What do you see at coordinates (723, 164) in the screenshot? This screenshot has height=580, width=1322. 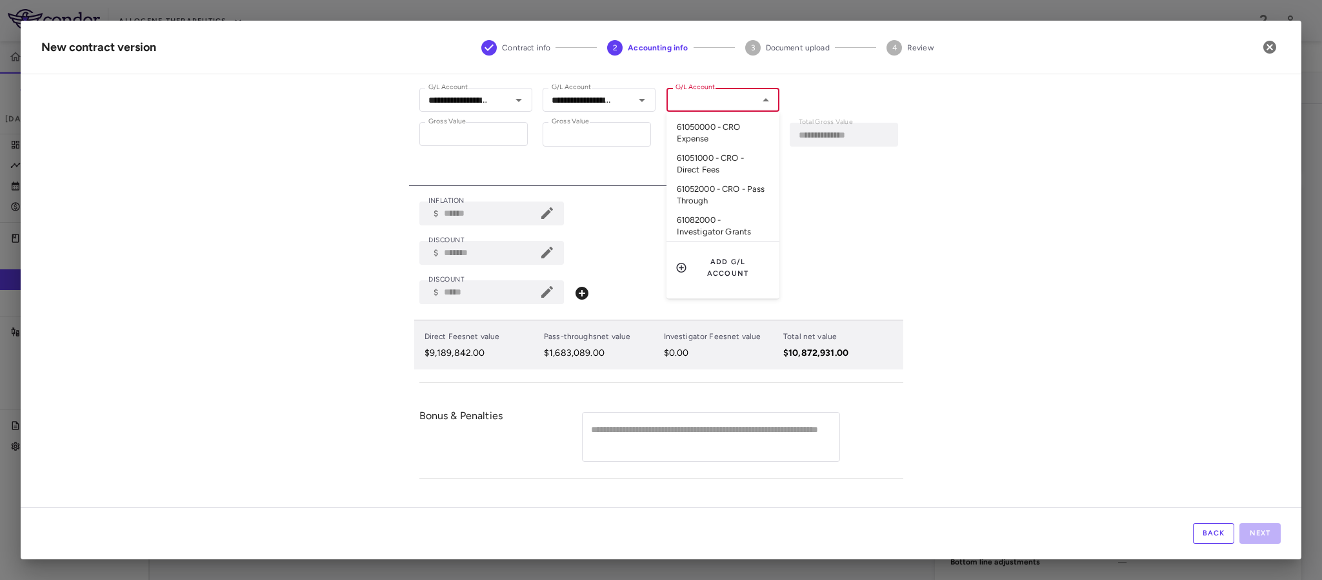 I see `li: 61051000 - CRO - Direct Fees` at bounding box center [723, 164].